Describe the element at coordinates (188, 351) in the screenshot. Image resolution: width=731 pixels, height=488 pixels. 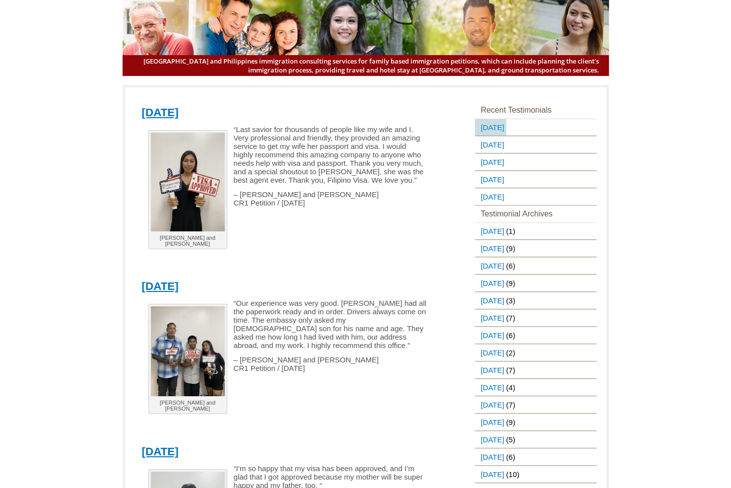
I see `img: Mark Anthony` at that location.